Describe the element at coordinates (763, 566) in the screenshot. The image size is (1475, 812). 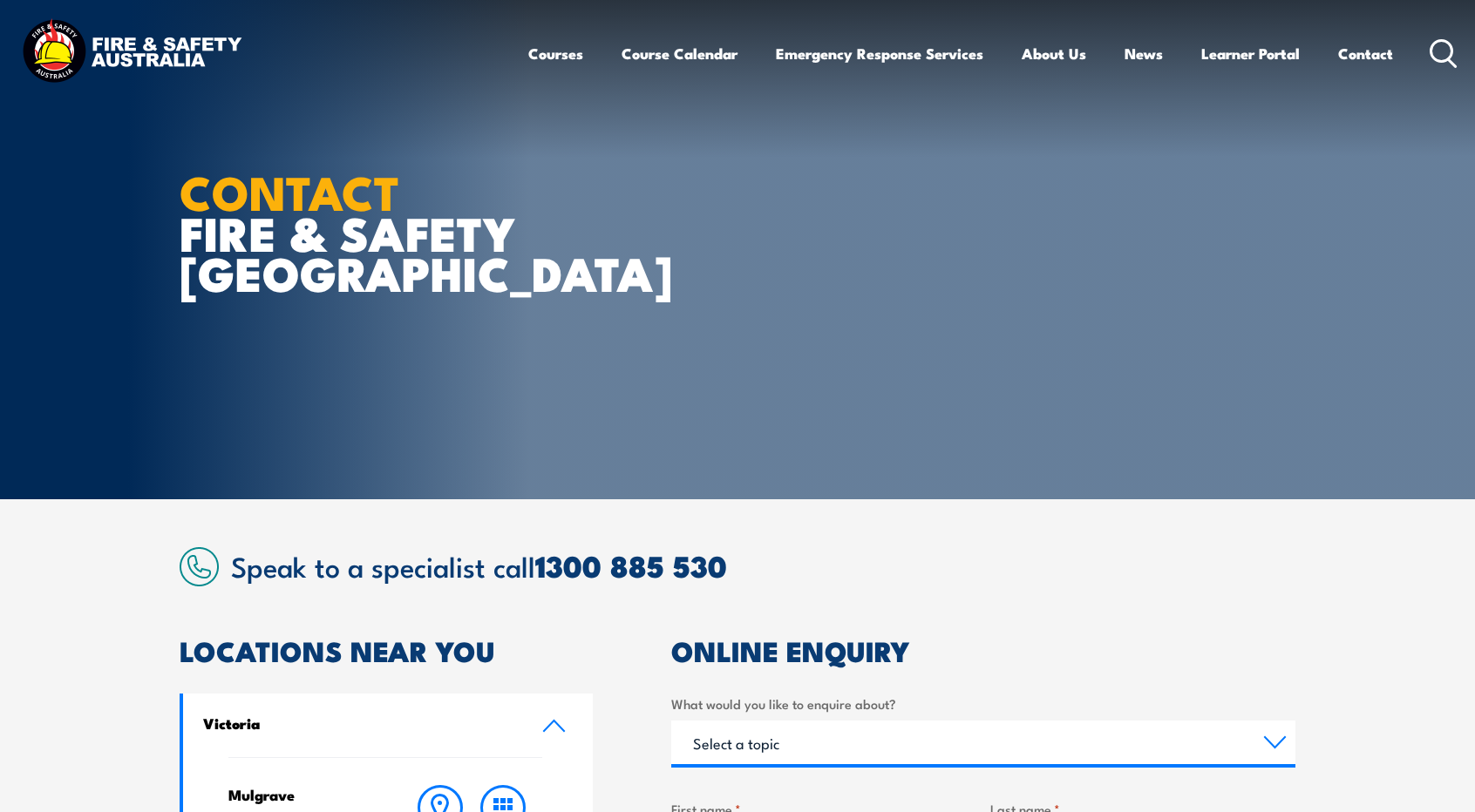
I see `h2: Speak to a specialist call` at that location.